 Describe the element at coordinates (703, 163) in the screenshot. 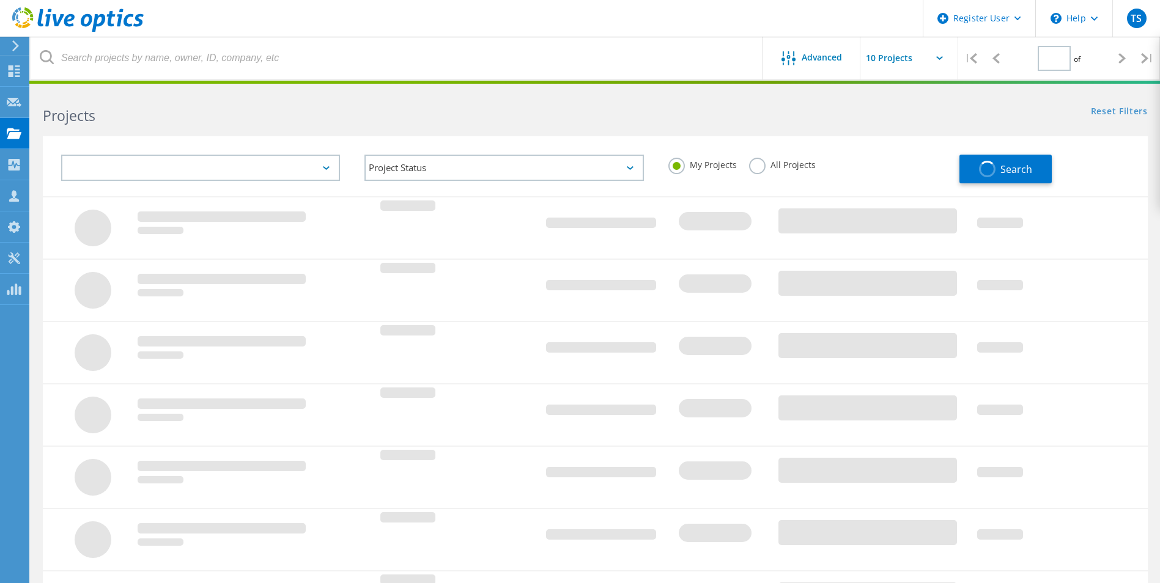

I see `label: My Projects` at that location.